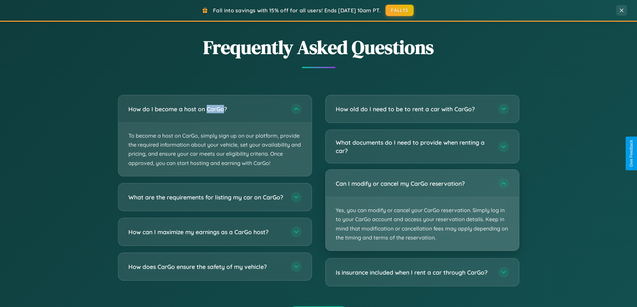 The image size is (637, 307). Describe the element at coordinates (413, 183) in the screenshot. I see `h3: Can I modify or cancel my CarGo reservation?` at that location.